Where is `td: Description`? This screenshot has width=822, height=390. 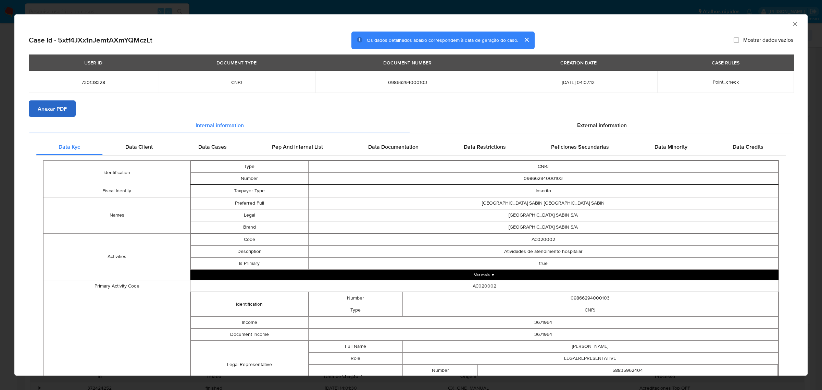
td: Description is located at coordinates (249, 251).